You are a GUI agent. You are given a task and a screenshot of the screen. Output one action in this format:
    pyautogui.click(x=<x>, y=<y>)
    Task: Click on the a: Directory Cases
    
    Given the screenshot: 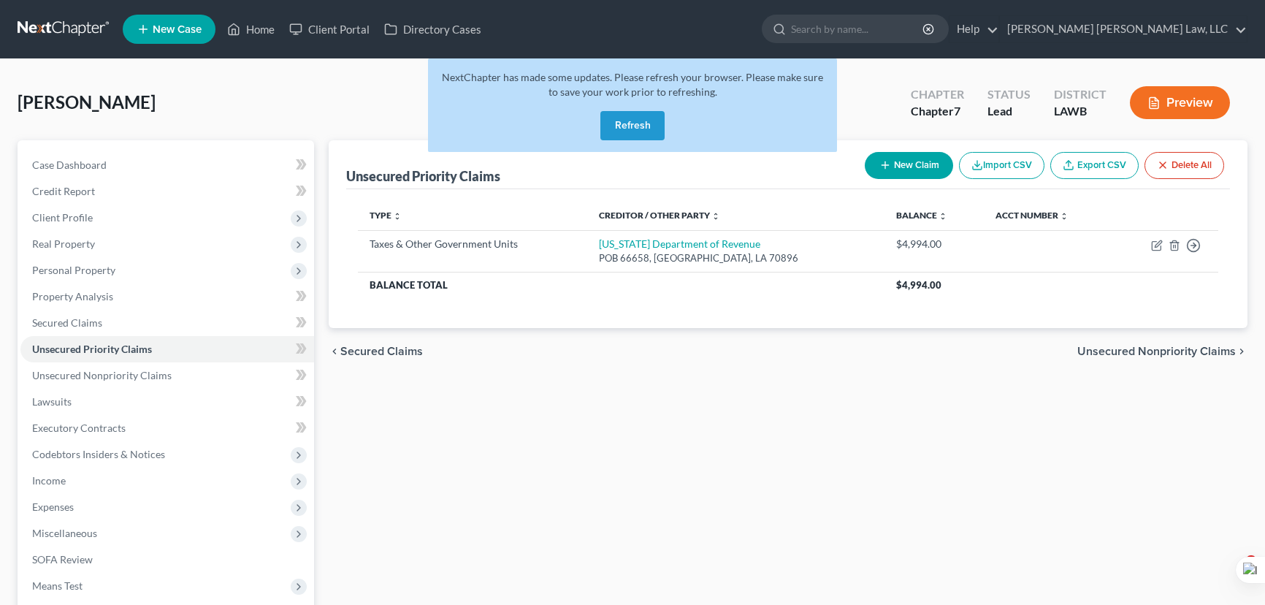 What is the action you would take?
    pyautogui.click(x=432, y=29)
    